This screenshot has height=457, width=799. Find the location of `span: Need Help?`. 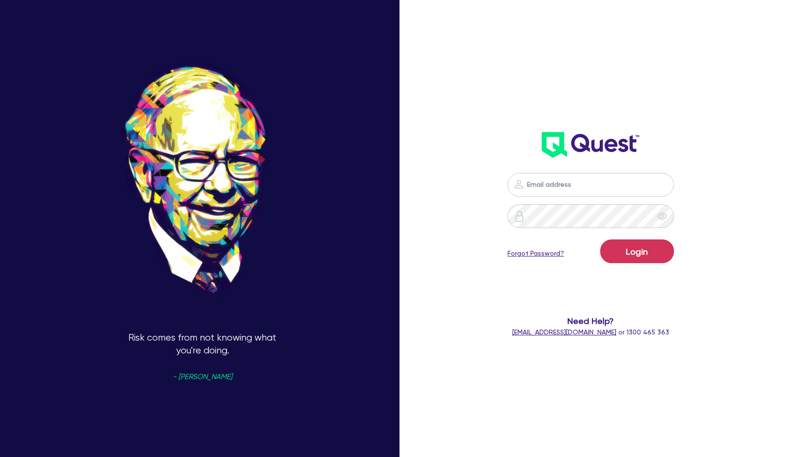

span: Need Help? is located at coordinates (590, 321).